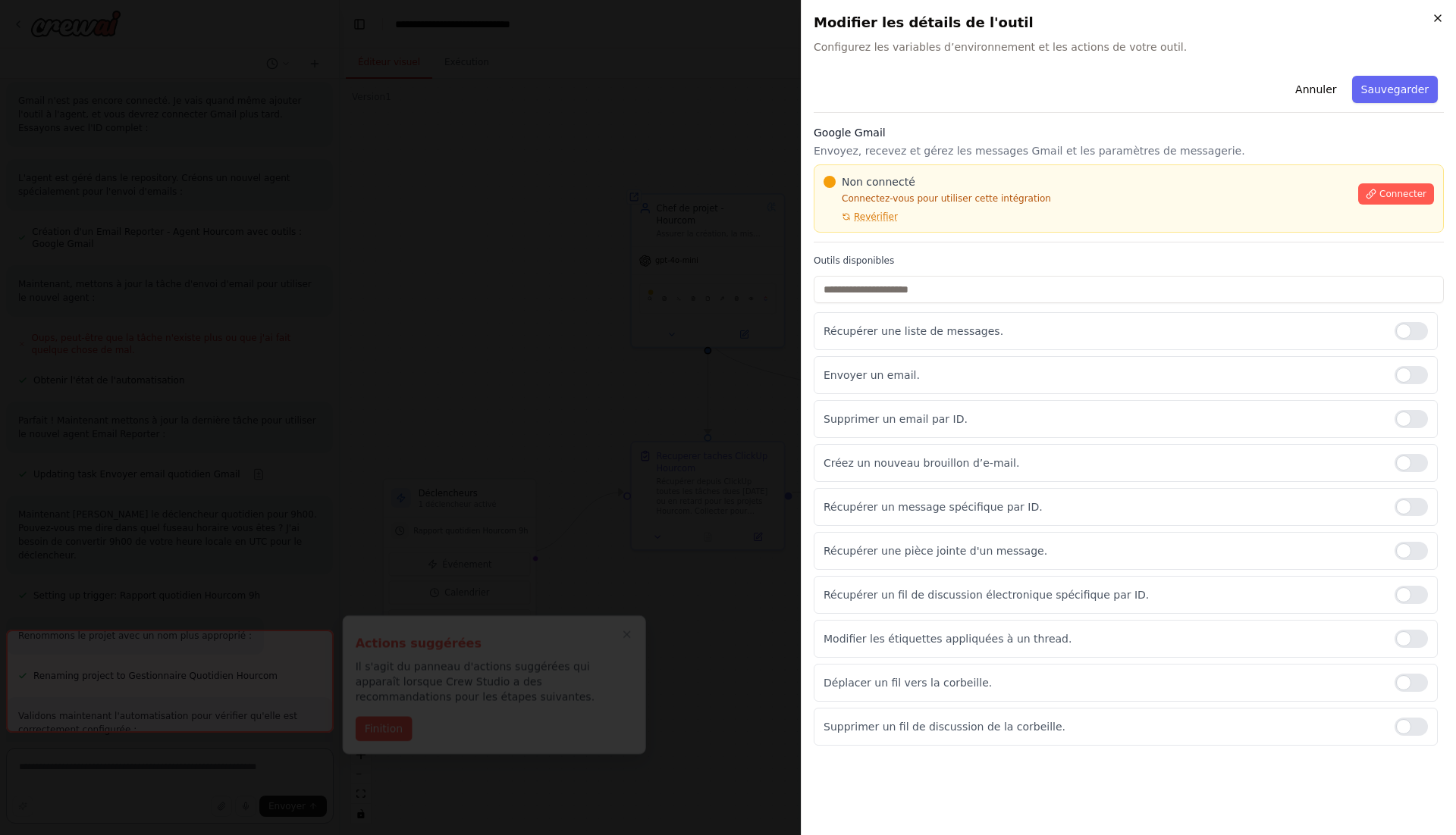 The image size is (1456, 835). I want to click on font: Récupérer une pièce jointe d'un message., so click(935, 551).